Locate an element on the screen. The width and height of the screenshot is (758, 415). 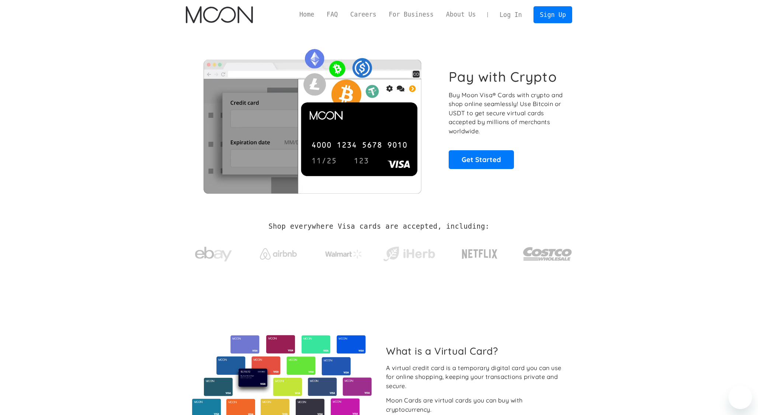
img: Moon Cards let you spend your crypto anywhere Visa is accepted. is located at coordinates (312, 119).